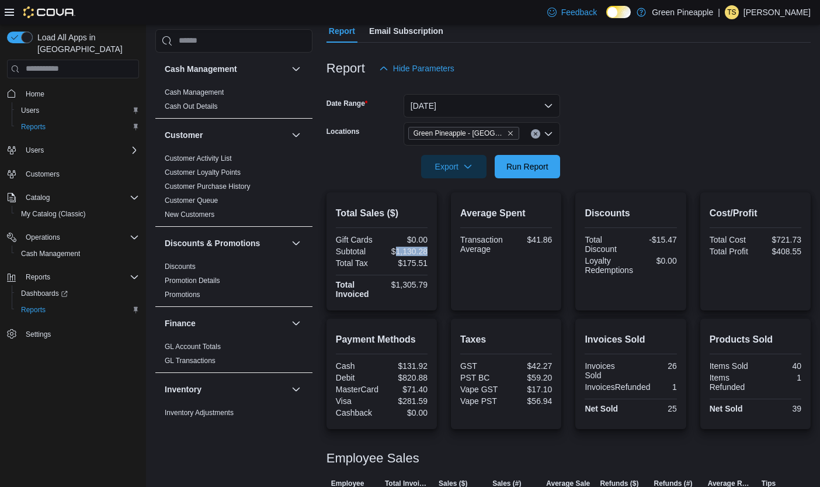  What do you see at coordinates (193, 346) in the screenshot?
I see `span: GL Account Totals` at bounding box center [193, 346].